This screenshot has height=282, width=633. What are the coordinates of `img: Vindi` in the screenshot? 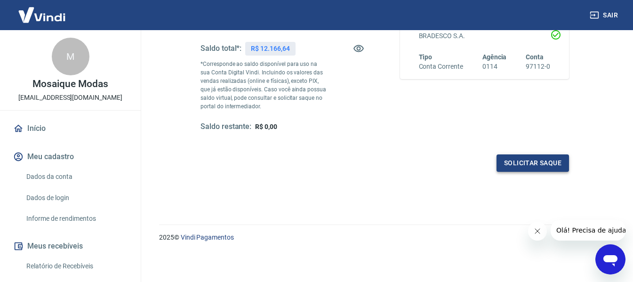 It's located at (42, 15).